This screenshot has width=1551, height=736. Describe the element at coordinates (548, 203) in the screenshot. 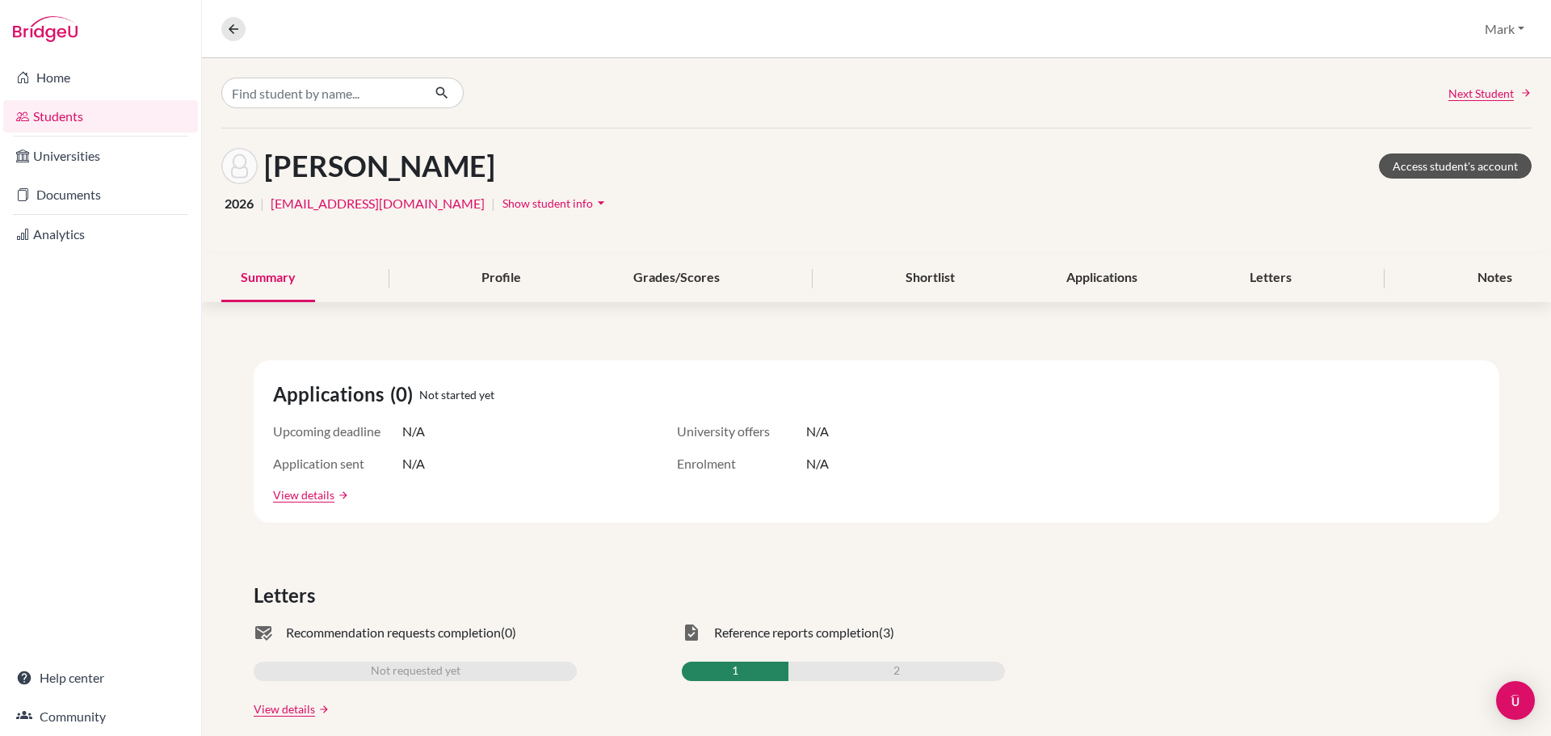

I see `span: Show student info` at that location.